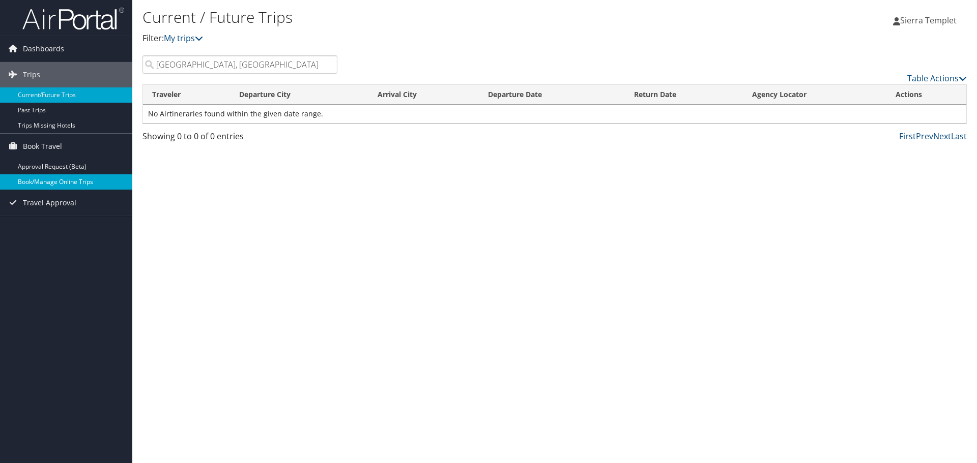 This screenshot has width=977, height=463. I want to click on a: My trips, so click(183, 38).